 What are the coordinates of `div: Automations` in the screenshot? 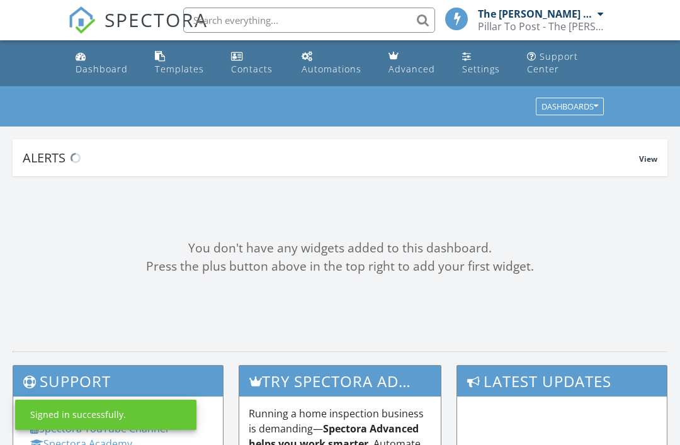 It's located at (331, 69).